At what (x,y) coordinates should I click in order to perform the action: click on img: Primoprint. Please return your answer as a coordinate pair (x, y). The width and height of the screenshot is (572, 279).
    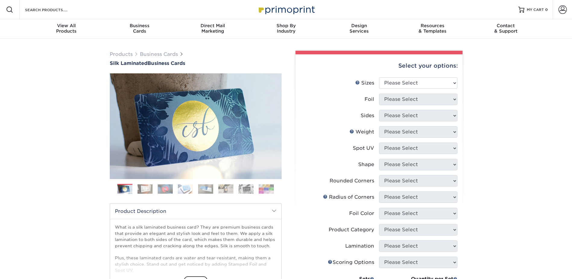
    Looking at the image, I should click on (286, 9).